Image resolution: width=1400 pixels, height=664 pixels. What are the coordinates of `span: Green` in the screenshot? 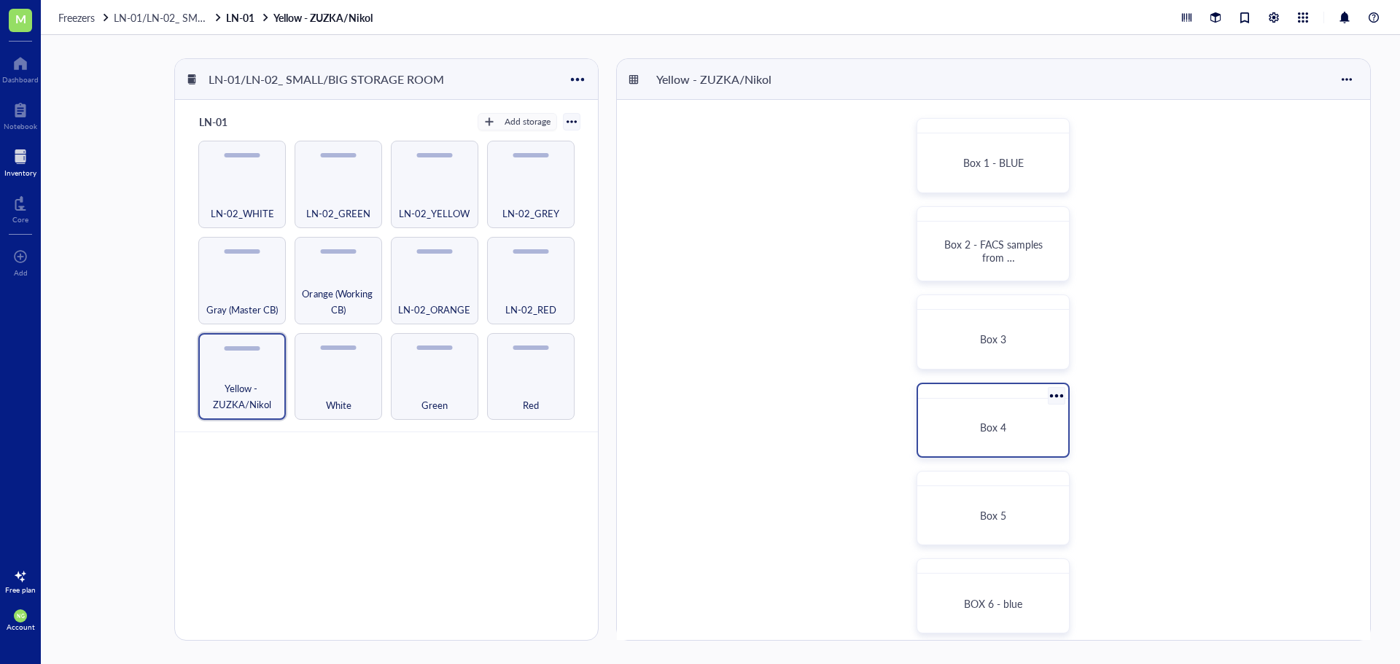 It's located at (435, 406).